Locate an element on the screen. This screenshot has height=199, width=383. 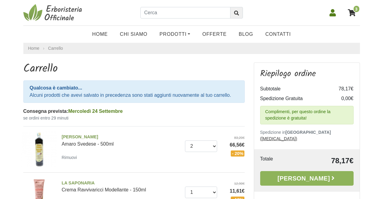
a: LA SAPONARIACrema Ravvivaricci Modellante - 150ml is located at coordinates (121, 186).